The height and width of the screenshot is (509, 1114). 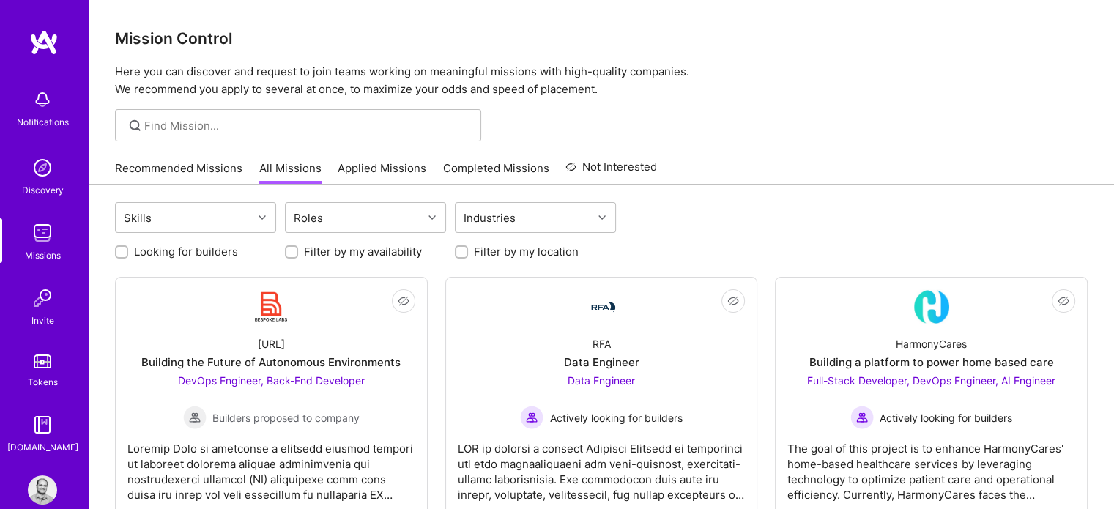 What do you see at coordinates (286, 417) in the screenshot?
I see `span: Builders proposed to company` at bounding box center [286, 417].